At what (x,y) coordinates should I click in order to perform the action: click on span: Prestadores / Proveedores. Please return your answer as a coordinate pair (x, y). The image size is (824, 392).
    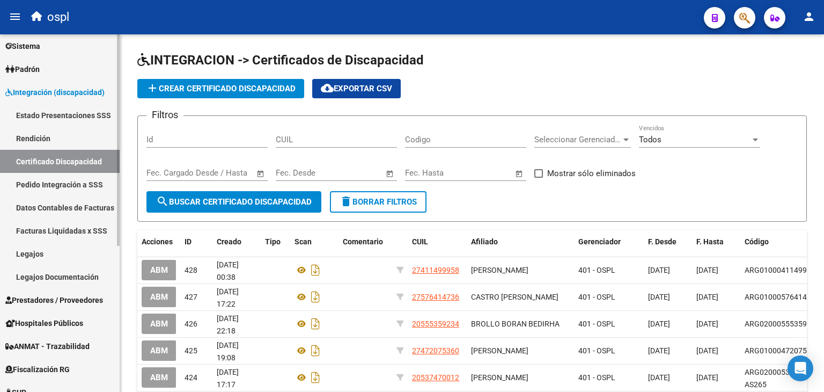
    Looking at the image, I should click on (54, 300).